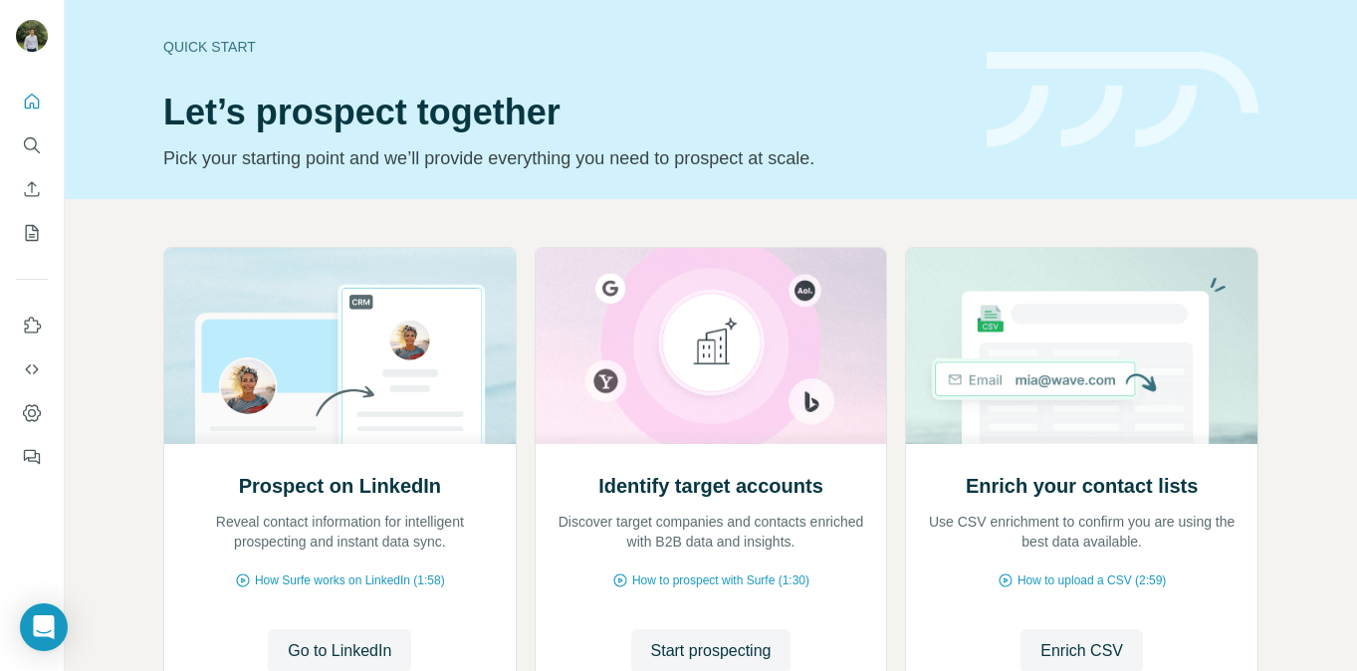 The width and height of the screenshot is (1357, 671). What do you see at coordinates (562, 158) in the screenshot?
I see `p: Pick your starting point and we’ll provide everything you need to prospect at scale.` at bounding box center [562, 158].